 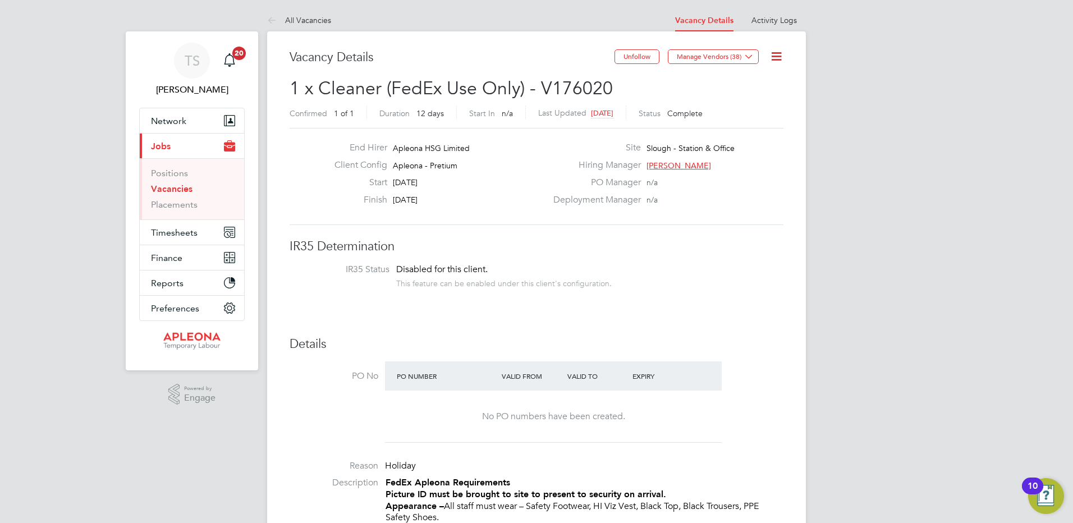 I want to click on span: Network, so click(x=168, y=121).